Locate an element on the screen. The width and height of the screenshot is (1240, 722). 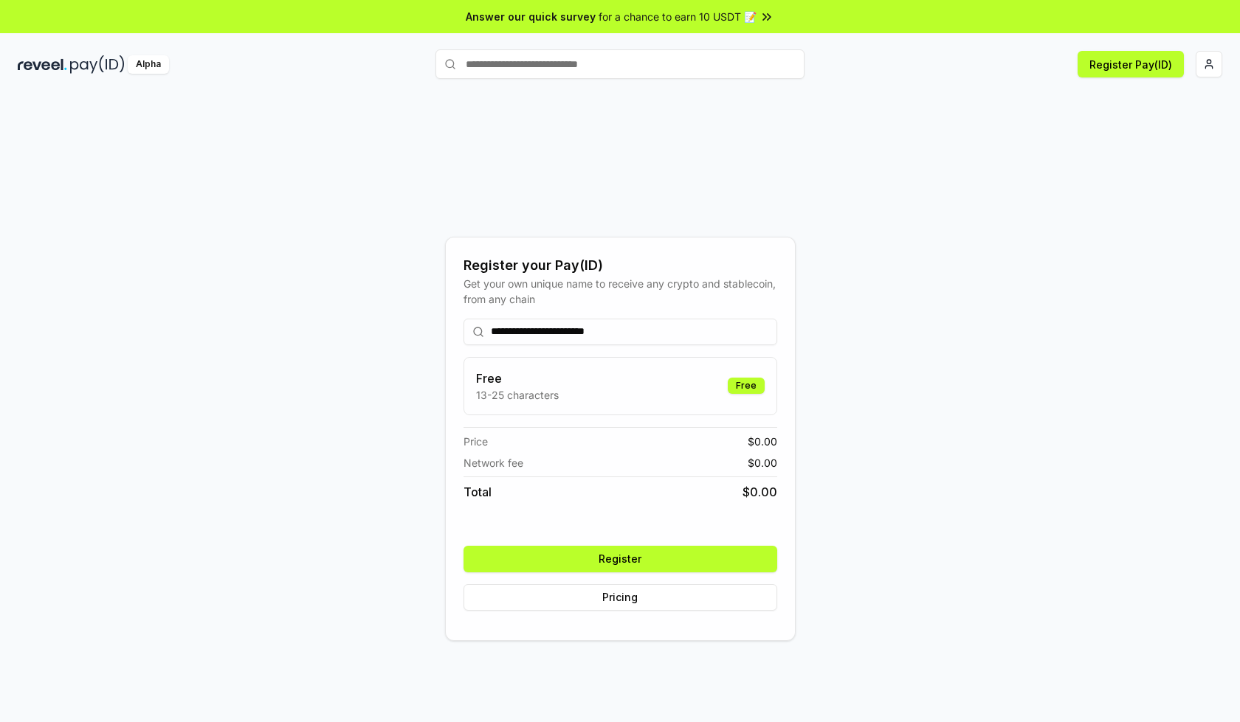
h3: Free is located at coordinates (517, 379).